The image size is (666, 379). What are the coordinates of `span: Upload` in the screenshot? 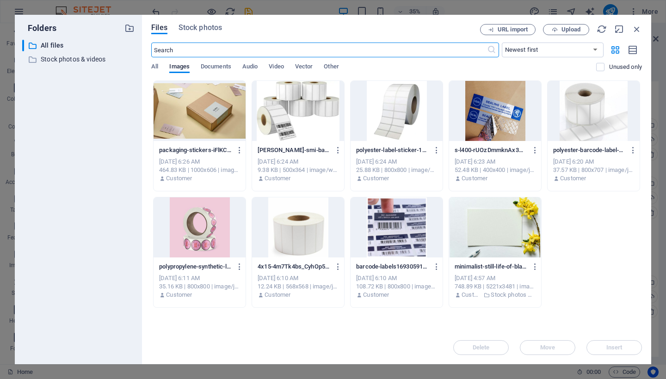 It's located at (571, 30).